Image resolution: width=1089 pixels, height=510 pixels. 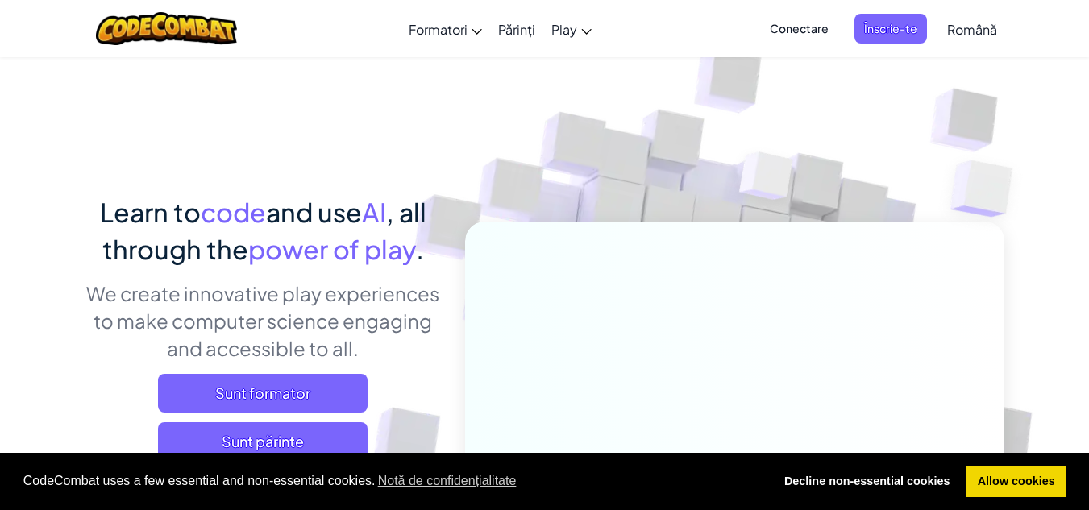 What do you see at coordinates (233, 212) in the screenshot?
I see `span: code` at bounding box center [233, 212].